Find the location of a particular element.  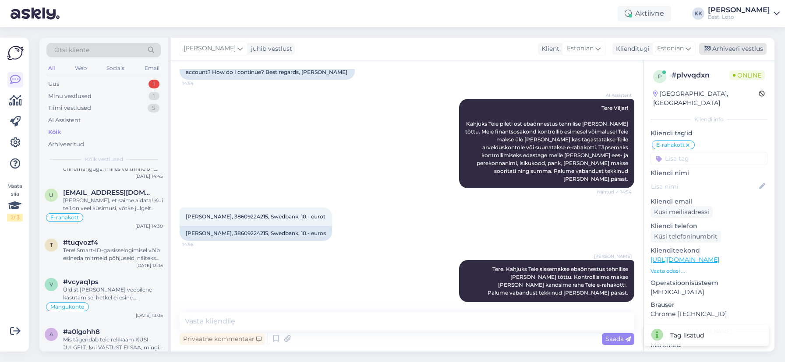

p: Brauser is located at coordinates (709, 305).